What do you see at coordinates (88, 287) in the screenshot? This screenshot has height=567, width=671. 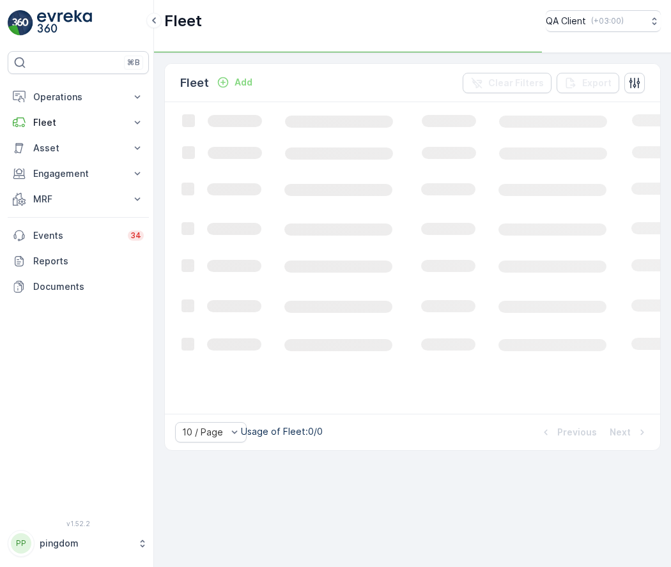 I see `p: Documents` at bounding box center [88, 287].